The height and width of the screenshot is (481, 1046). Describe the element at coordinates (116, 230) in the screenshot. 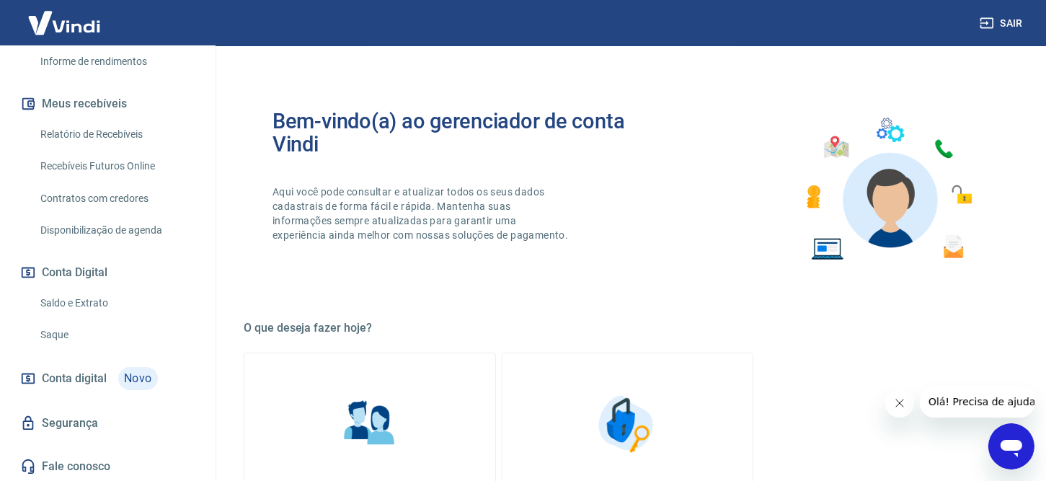

I see `a: Disponibilização de agenda` at that location.